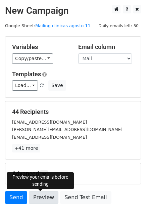 This screenshot has height=220, width=146. Describe the element at coordinates (73, 11) in the screenshot. I see `h2: New Campaign` at that location.